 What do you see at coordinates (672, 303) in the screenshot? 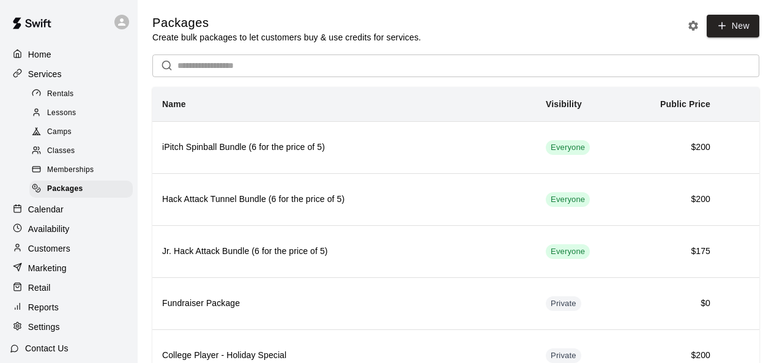
I see `h6: $0` at bounding box center [672, 303].